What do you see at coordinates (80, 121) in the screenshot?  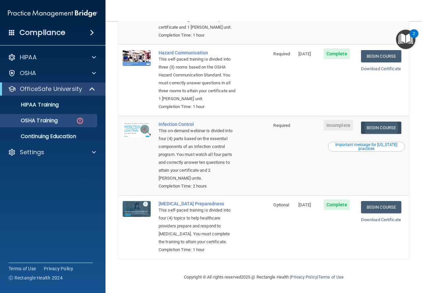 I see `img: danger-circle.6113f641.png` at bounding box center [80, 121].